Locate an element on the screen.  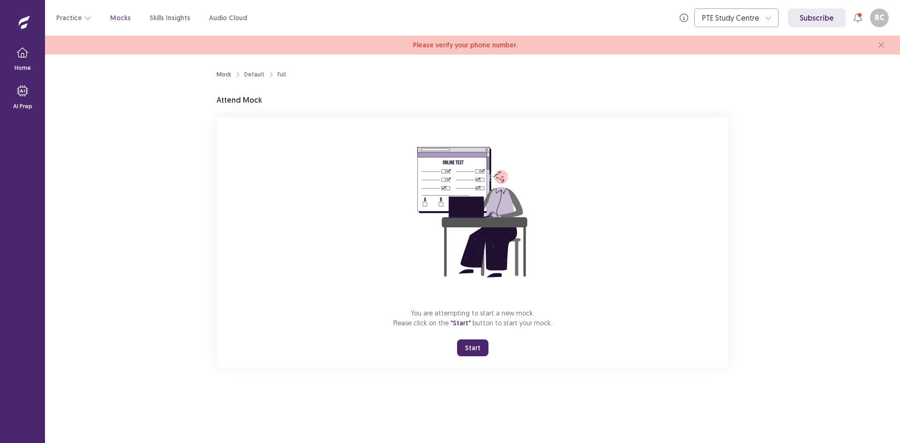
nav: breadcrumb is located at coordinates (251, 75).